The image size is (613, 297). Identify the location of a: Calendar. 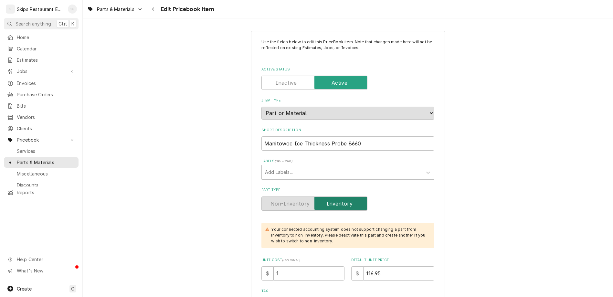
(41, 48).